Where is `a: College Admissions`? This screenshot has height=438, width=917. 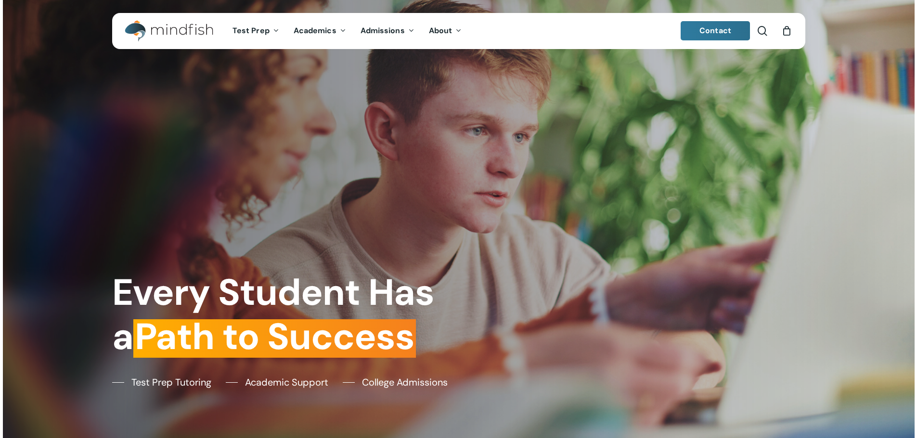
a: College Admissions is located at coordinates (395, 382).